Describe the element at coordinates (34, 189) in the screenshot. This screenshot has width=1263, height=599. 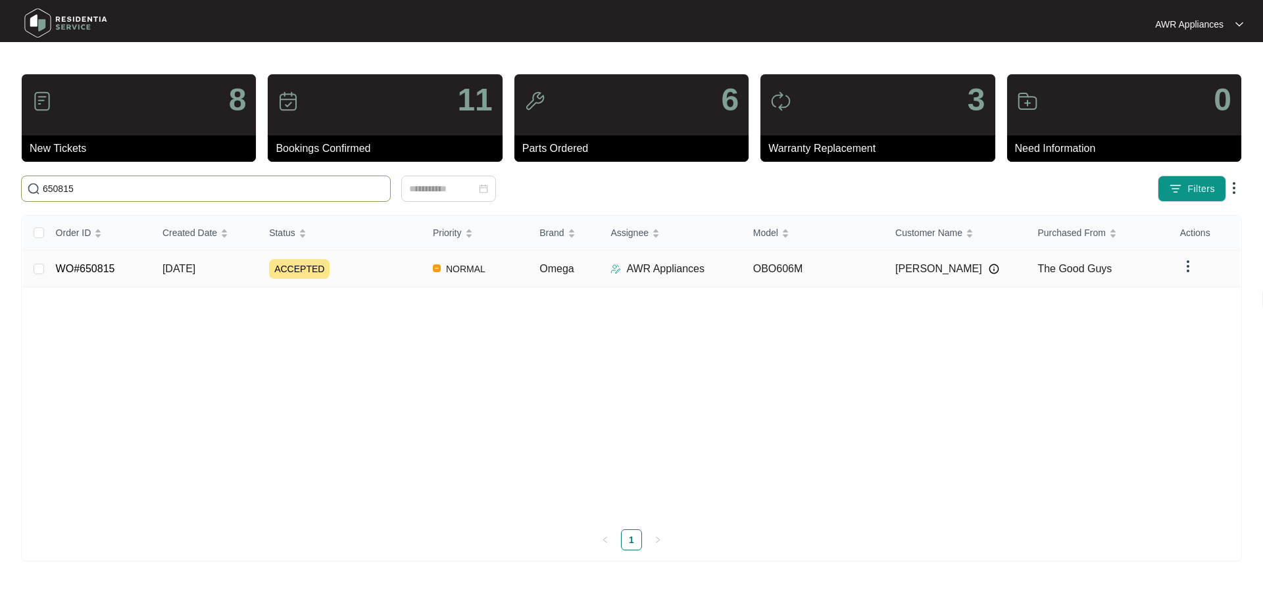
I see `img: search-icon` at that location.